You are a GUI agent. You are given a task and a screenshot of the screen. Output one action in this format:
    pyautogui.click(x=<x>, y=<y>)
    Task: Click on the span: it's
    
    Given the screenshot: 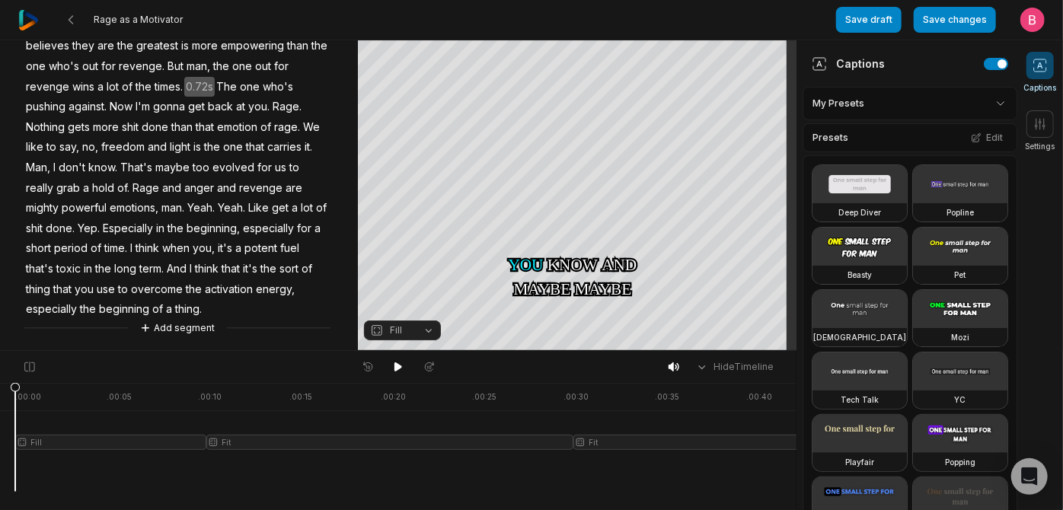 What is the action you would take?
    pyautogui.click(x=250, y=269)
    